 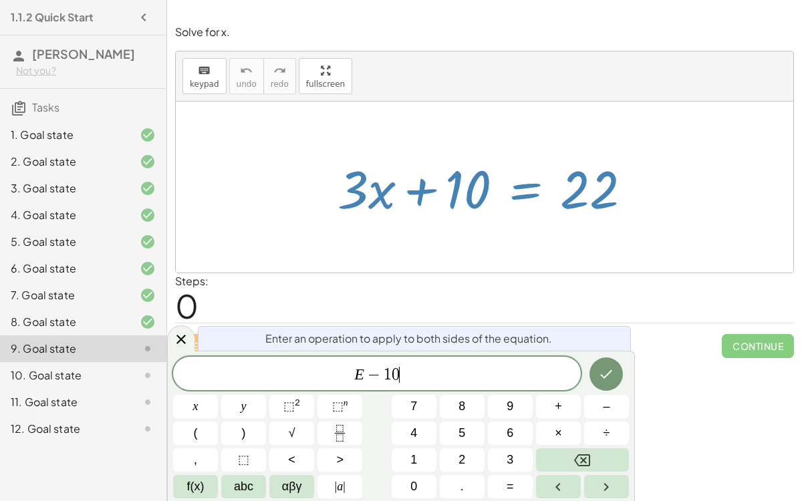 I want to click on button: undoundo, so click(x=247, y=76).